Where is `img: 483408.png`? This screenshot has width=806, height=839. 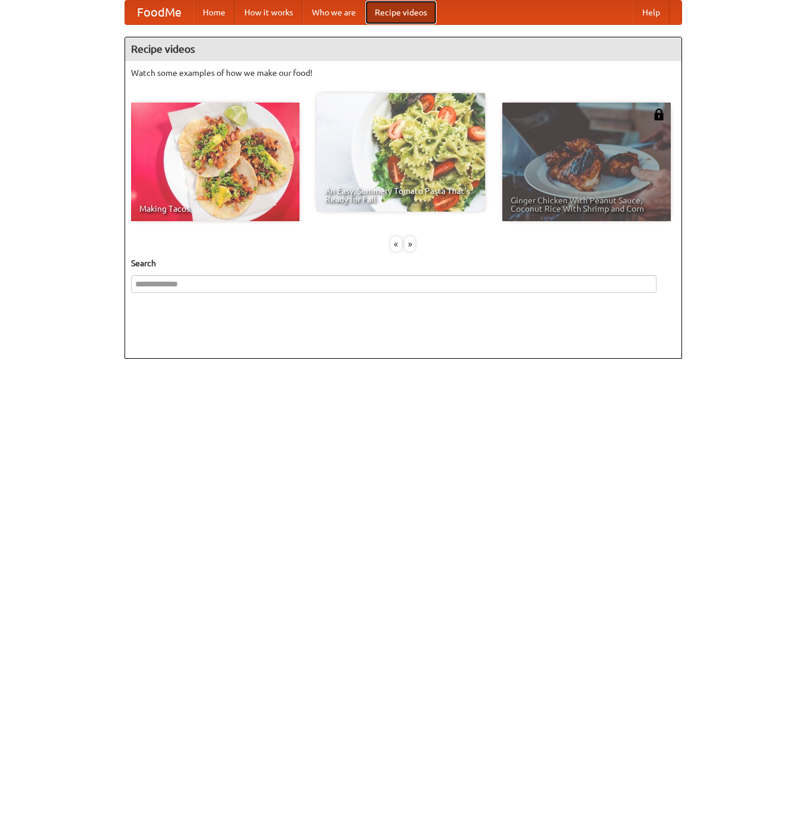 img: 483408.png is located at coordinates (659, 114).